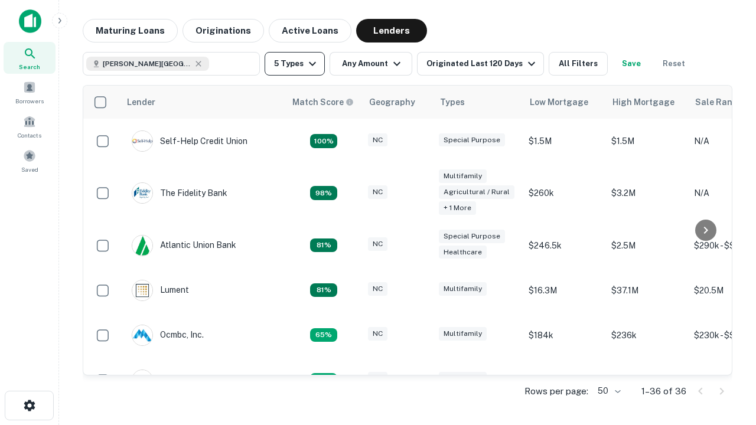  What do you see at coordinates (647, 102) in the screenshot?
I see `th: High Mortgage` at bounding box center [647, 102].